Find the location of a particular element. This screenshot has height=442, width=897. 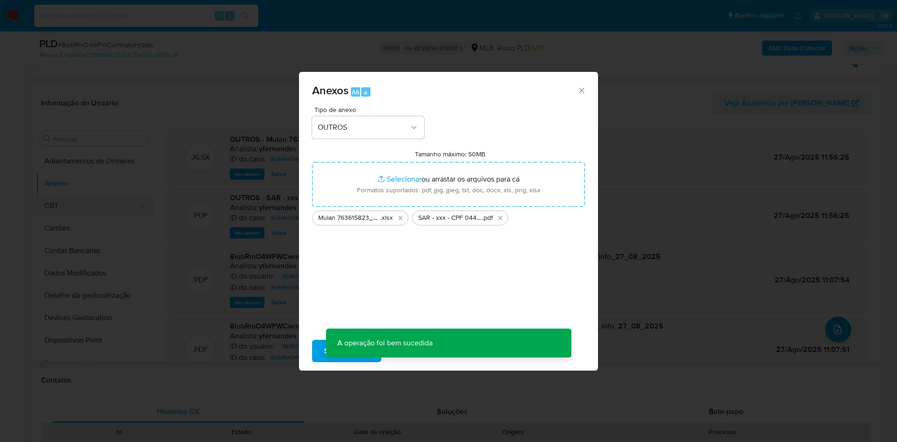

button: Subir arquivo is located at coordinates (347, 351).